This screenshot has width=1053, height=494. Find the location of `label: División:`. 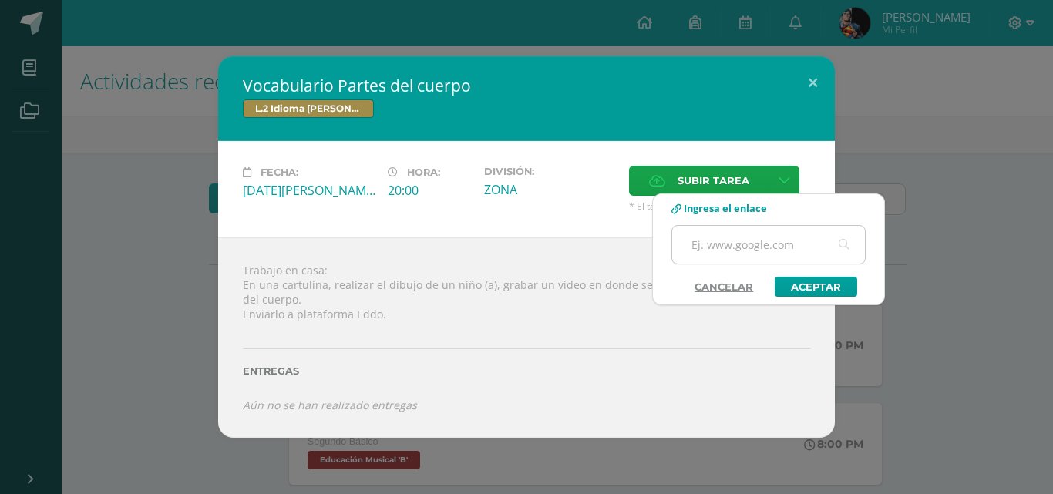

label: División: is located at coordinates (550, 171).